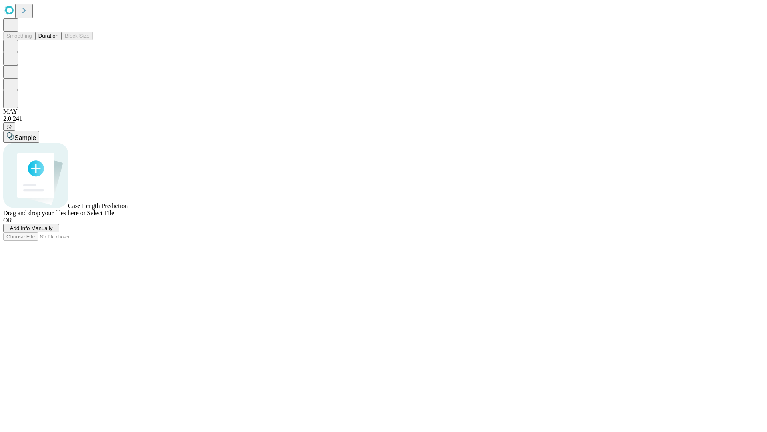 This screenshot has height=432, width=767. Describe the element at coordinates (21, 137) in the screenshot. I see `button: Sample` at that location.